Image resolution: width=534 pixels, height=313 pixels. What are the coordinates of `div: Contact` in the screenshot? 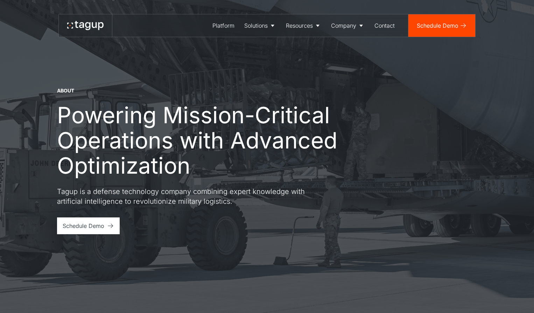 It's located at (385, 26).